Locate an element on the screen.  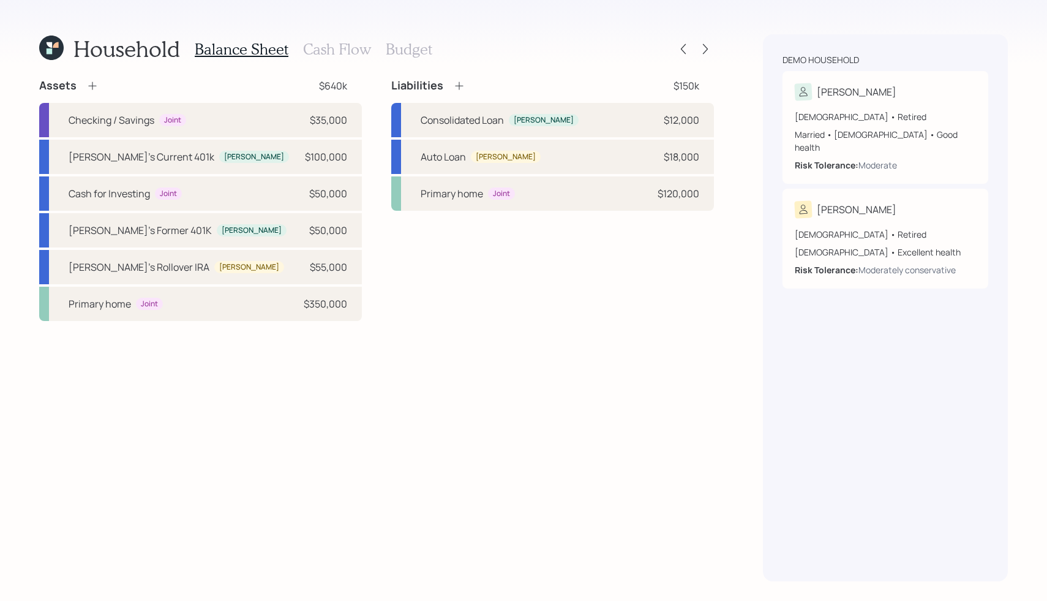
div: Auto Loan is located at coordinates (443, 157).